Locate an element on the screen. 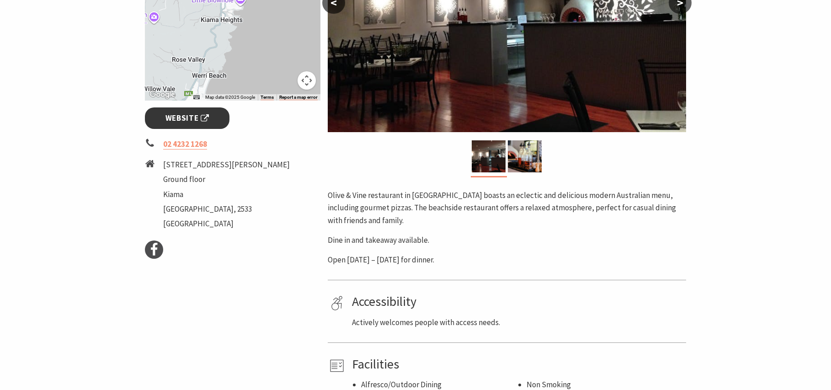  img: Google is located at coordinates (162, 95).